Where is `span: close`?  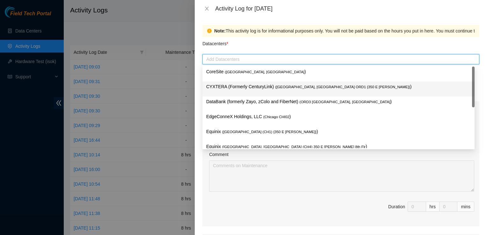 span: close is located at coordinates (207, 9).